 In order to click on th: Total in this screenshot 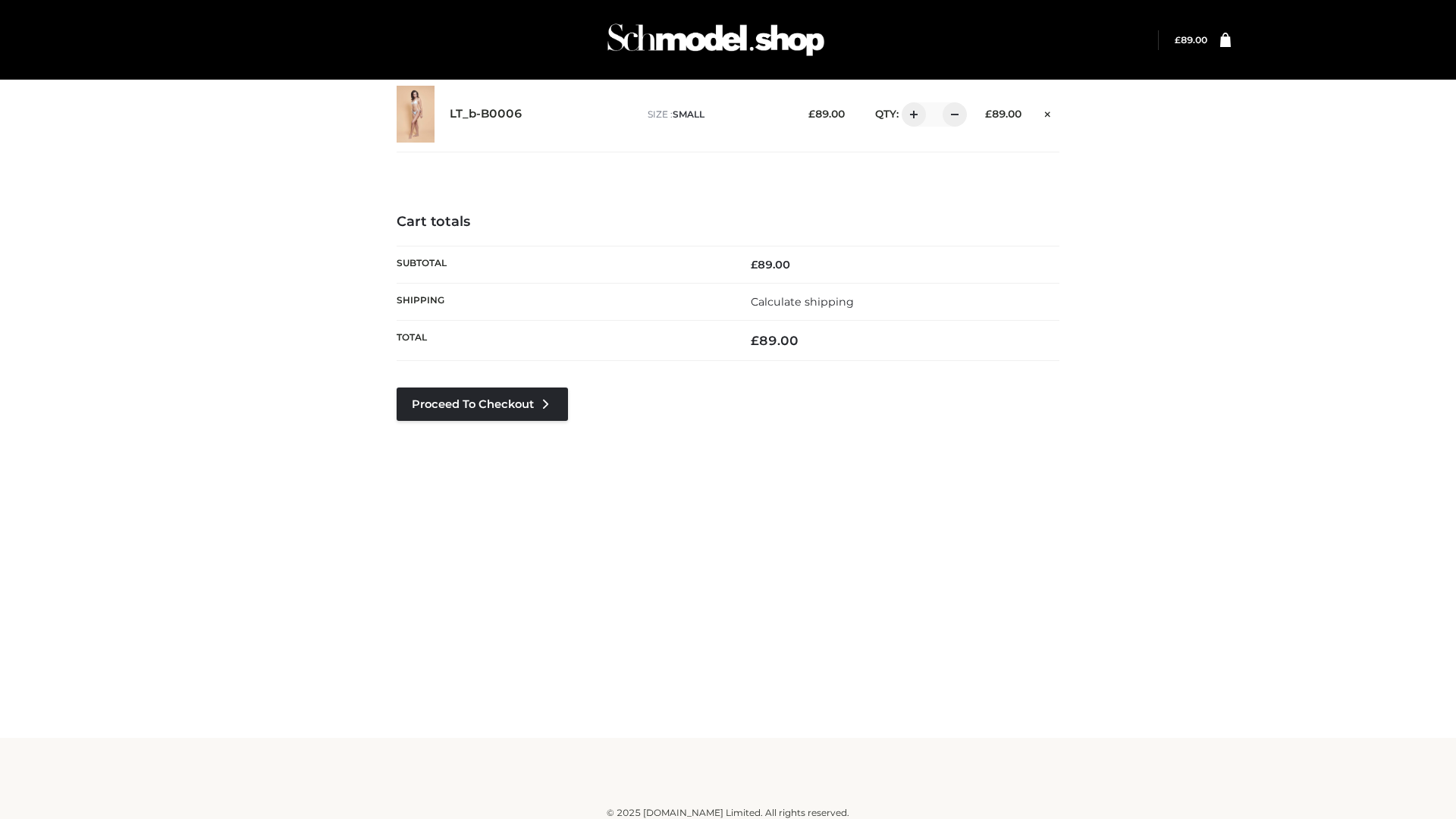, I will do `click(562, 341)`.